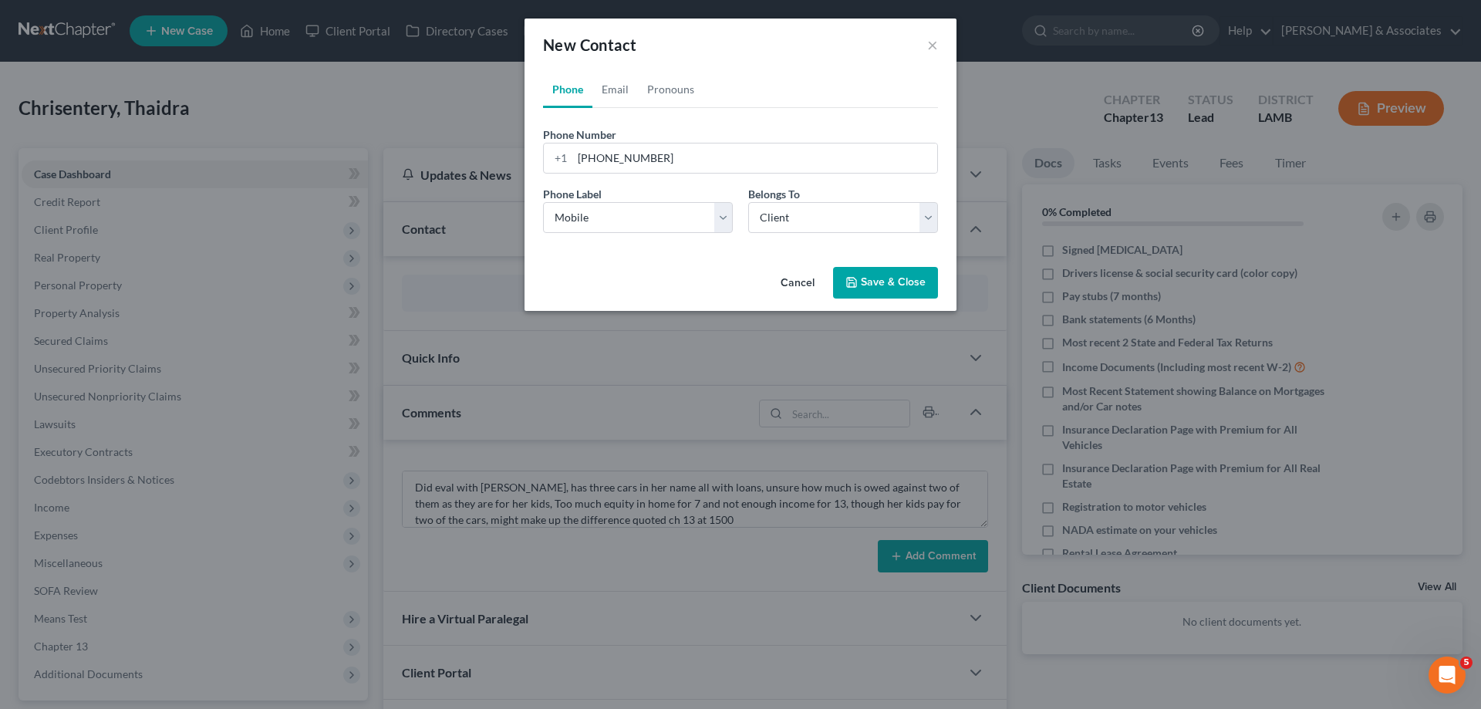  What do you see at coordinates (798, 284) in the screenshot?
I see `button: Cancel` at bounding box center [798, 284].